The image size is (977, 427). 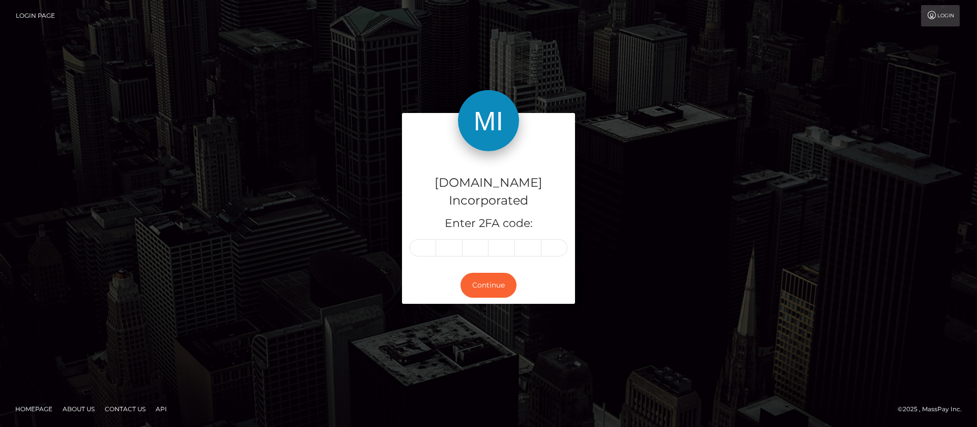 I want to click on img: Medley.com Incorporated, so click(x=488, y=121).